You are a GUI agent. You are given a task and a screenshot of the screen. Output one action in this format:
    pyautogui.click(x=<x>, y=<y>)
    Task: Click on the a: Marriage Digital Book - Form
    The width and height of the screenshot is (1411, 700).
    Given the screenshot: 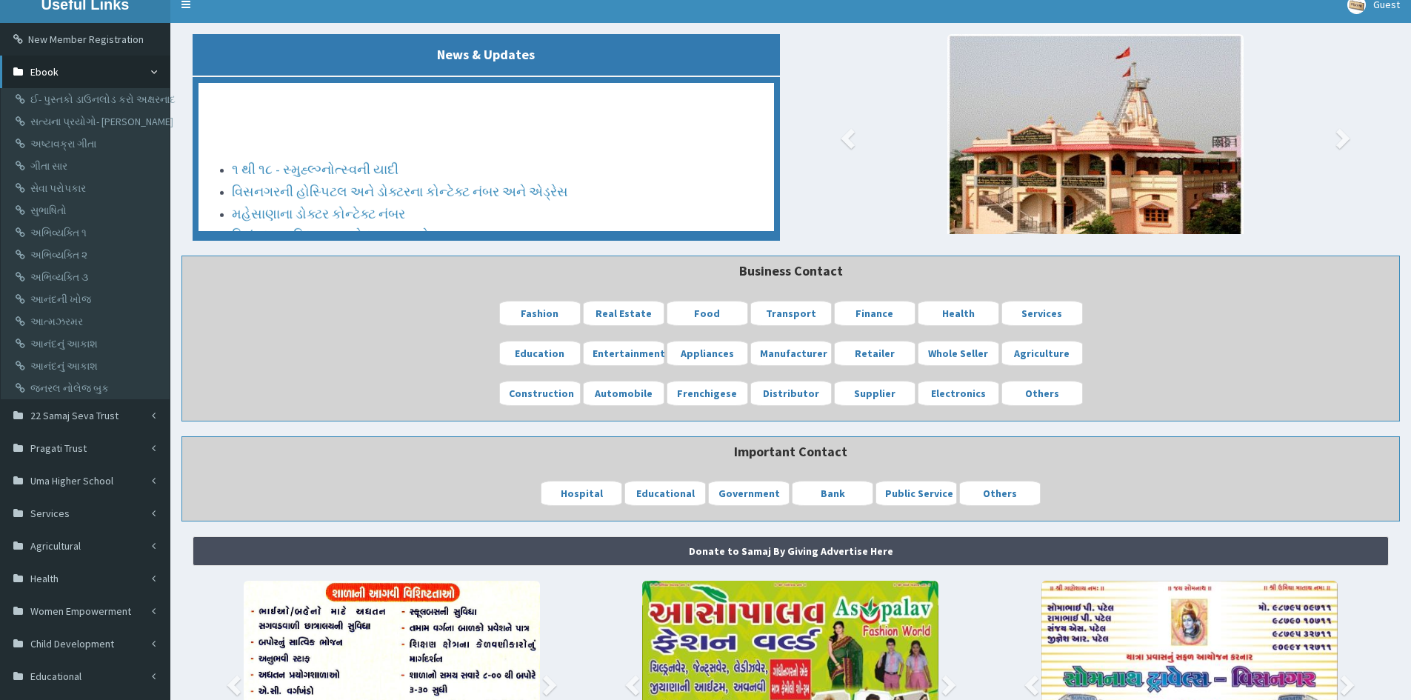 What is the action you would take?
    pyautogui.click(x=312, y=221)
    